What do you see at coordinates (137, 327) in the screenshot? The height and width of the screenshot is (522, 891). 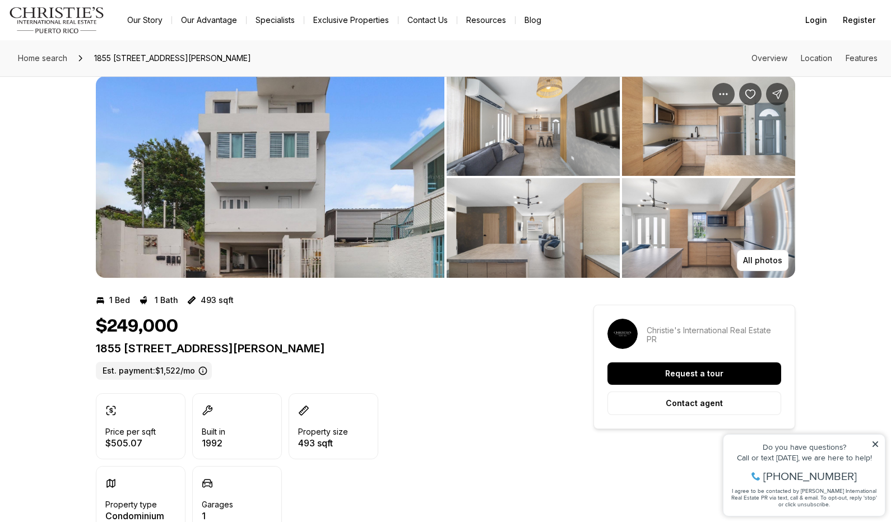 I see `h1: $249,000` at bounding box center [137, 327].